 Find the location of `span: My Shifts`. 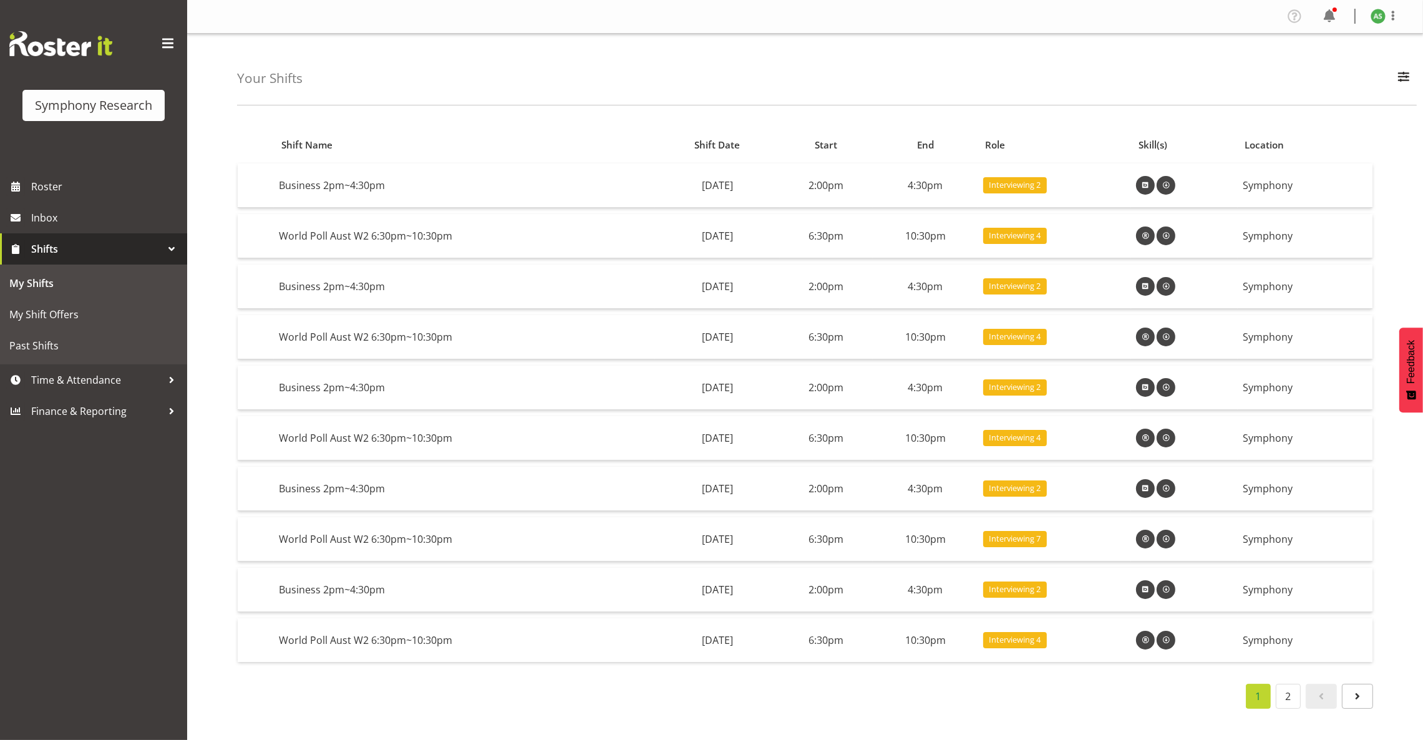

span: My Shifts is located at coordinates (94, 283).